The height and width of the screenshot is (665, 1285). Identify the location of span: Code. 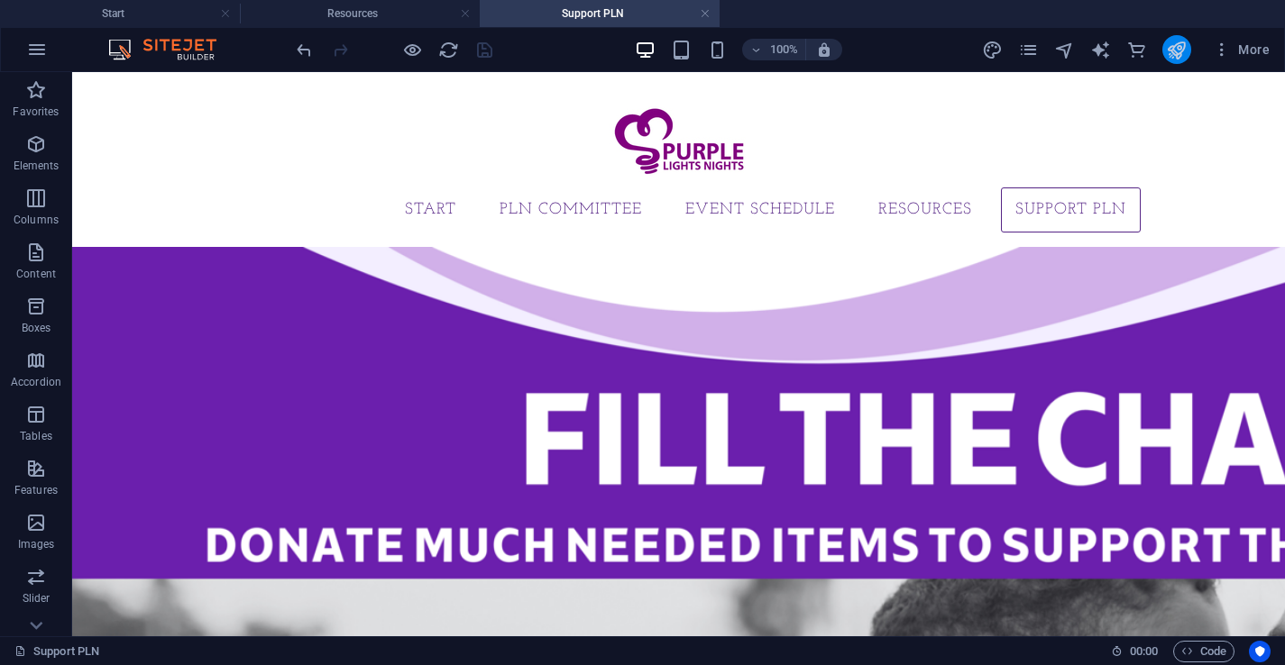
(1203, 652).